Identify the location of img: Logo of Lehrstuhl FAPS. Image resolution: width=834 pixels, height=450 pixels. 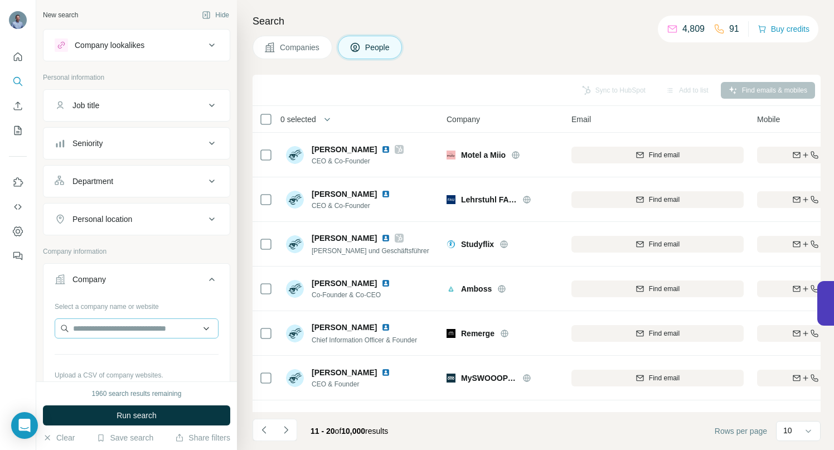
(451, 200).